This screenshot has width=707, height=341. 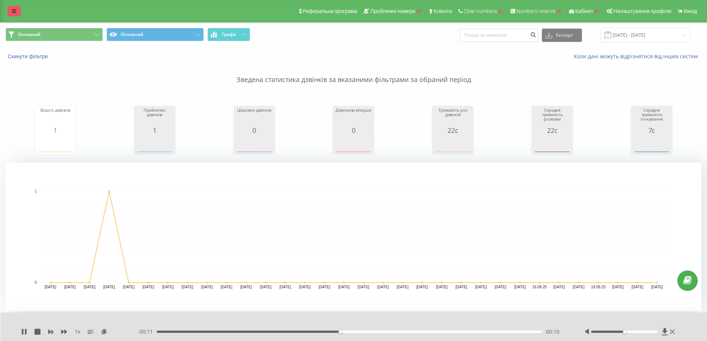 I want to click on span: Налаштування профілю, so click(x=642, y=11).